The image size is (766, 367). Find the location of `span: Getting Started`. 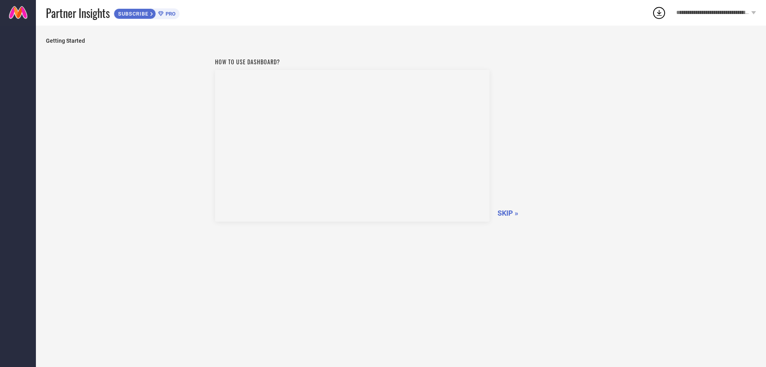

span: Getting Started is located at coordinates (401, 41).